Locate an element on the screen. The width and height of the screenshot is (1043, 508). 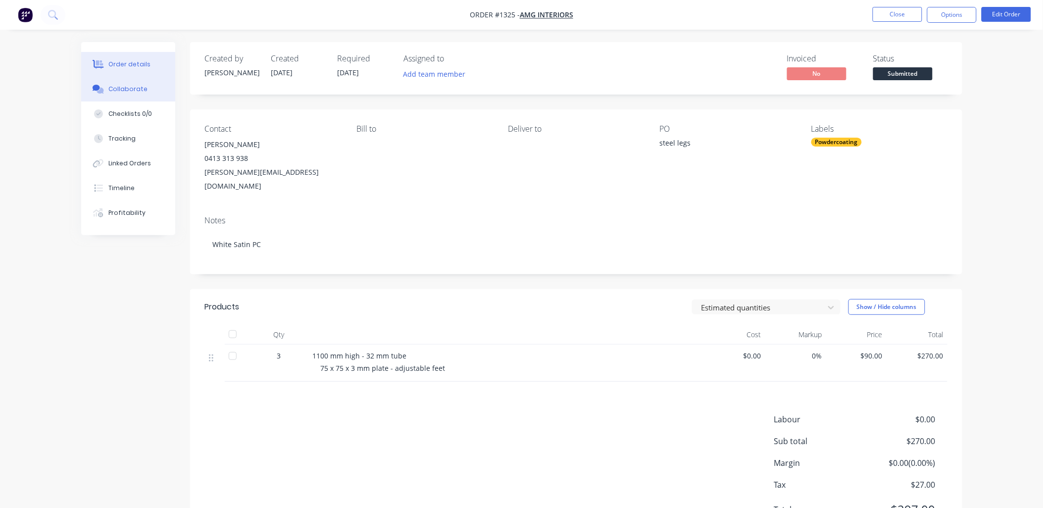
span: Tax is located at coordinates (818, 485).